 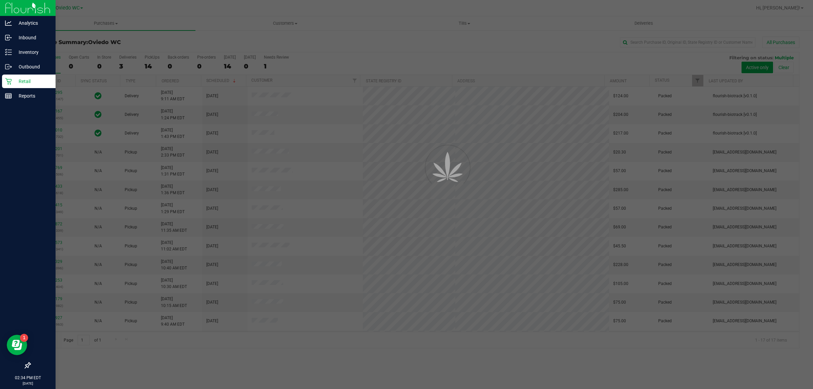 What do you see at coordinates (8, 23) in the screenshot?
I see `inline-svg: Analytics` at bounding box center [8, 23].